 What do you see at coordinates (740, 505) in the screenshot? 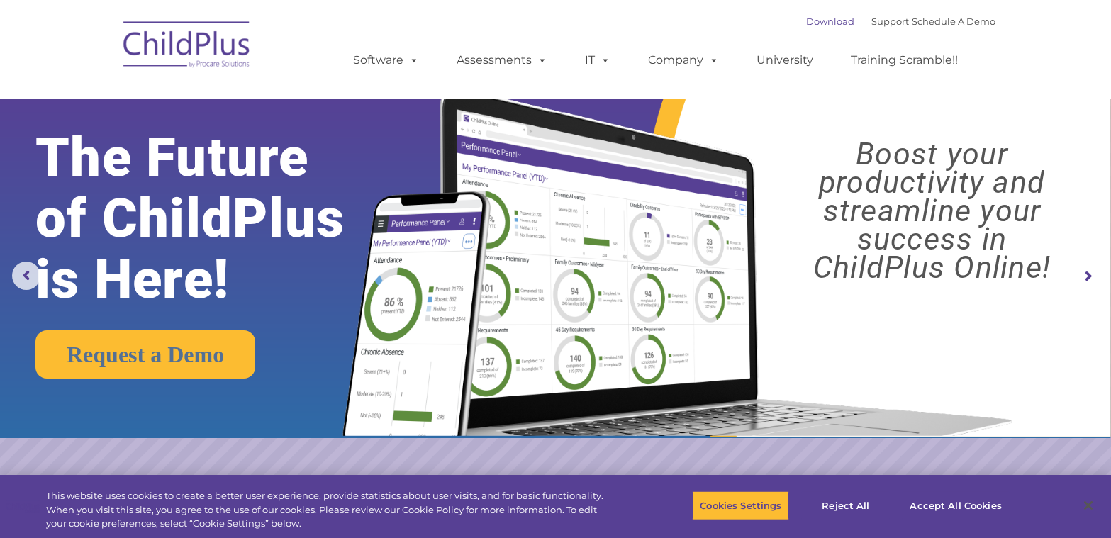
I see `button: Cookies Settings` at bounding box center [740, 505].